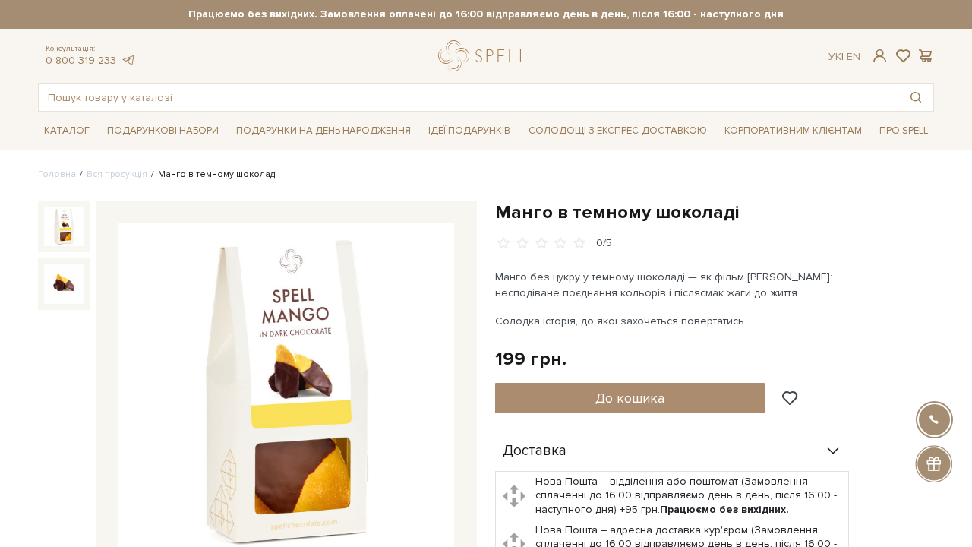  Describe the element at coordinates (604, 243) in the screenshot. I see `div: 0/5` at that location.